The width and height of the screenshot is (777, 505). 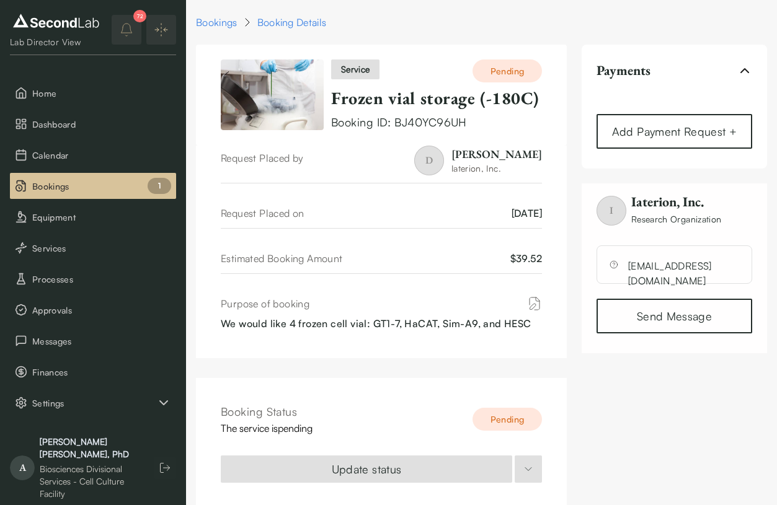 I want to click on button: Dashboard, so click(x=93, y=124).